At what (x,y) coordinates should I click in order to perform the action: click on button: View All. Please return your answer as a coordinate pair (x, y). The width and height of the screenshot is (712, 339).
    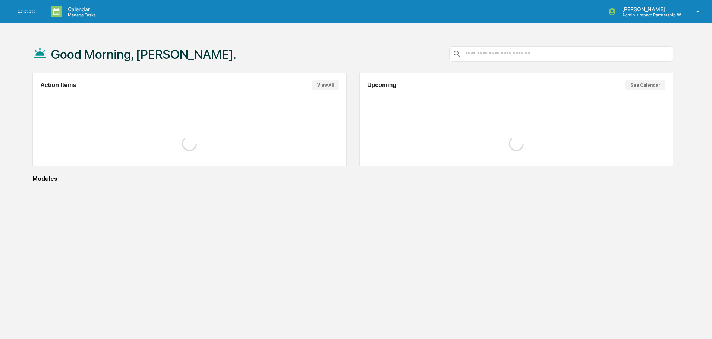
    Looking at the image, I should click on (325, 85).